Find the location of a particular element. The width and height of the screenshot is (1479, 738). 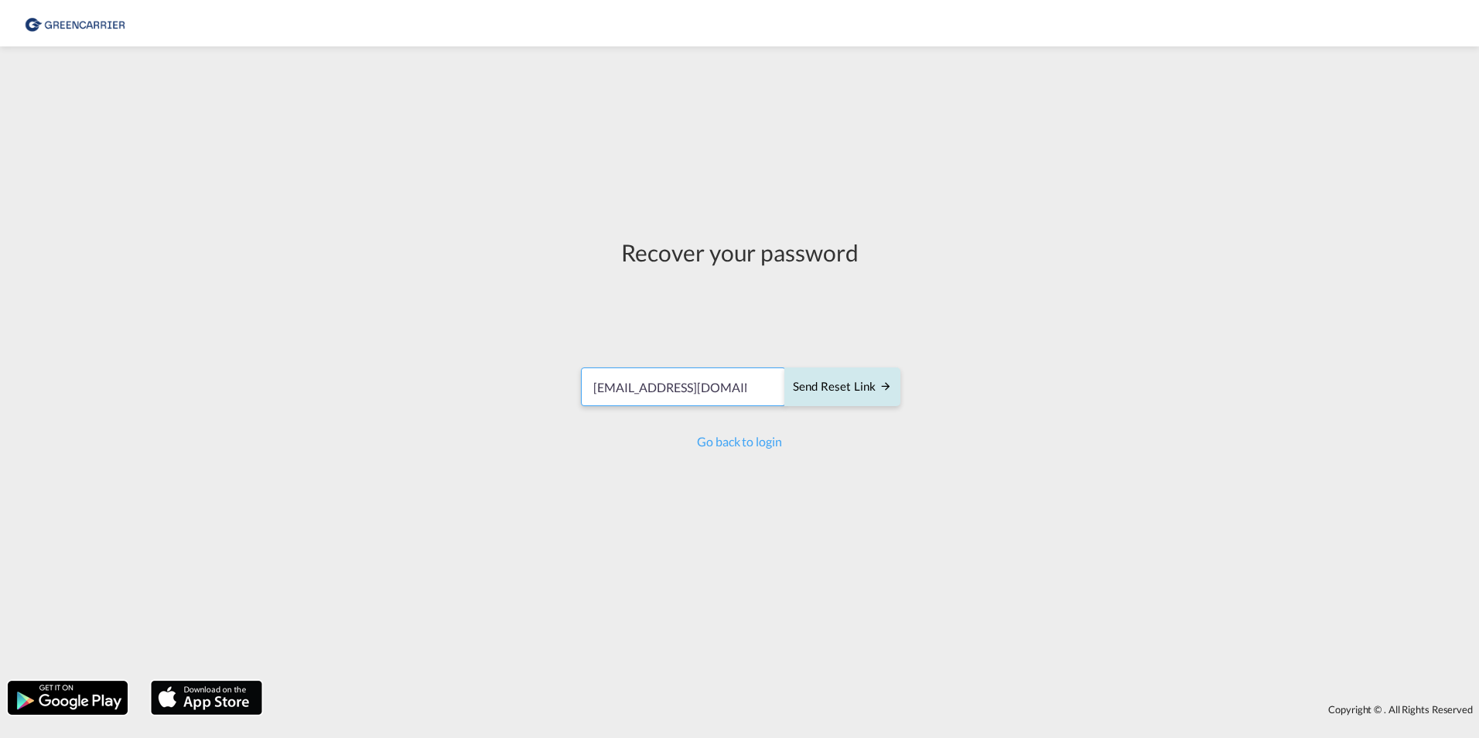

a: Go back to login is located at coordinates (739, 441).